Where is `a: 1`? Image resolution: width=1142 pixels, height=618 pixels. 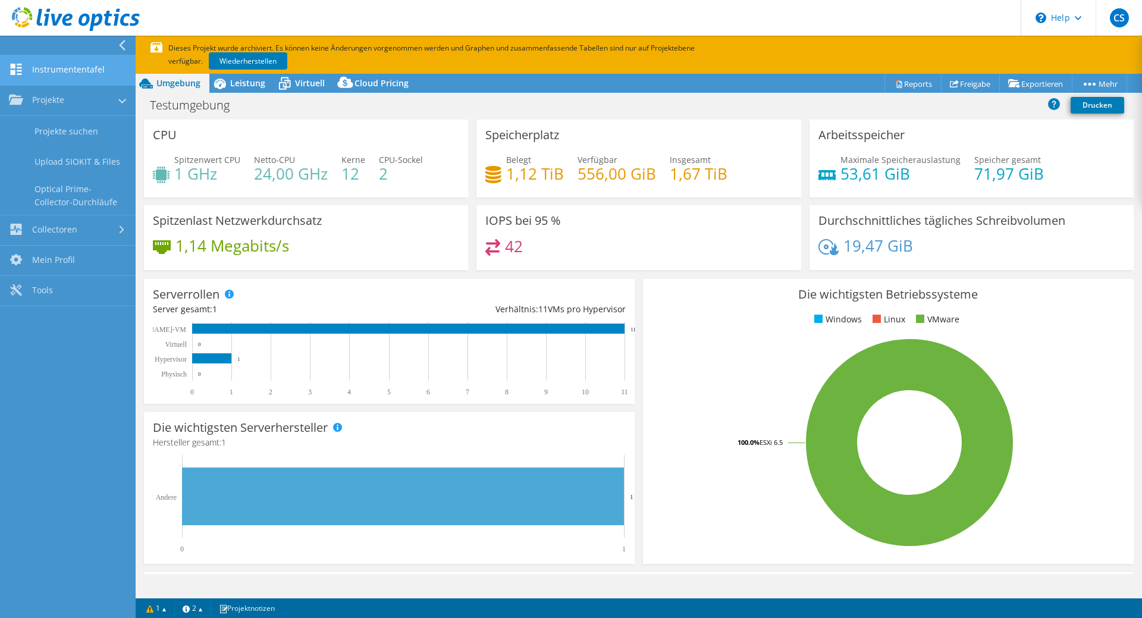
a: 1 is located at coordinates (156, 608).